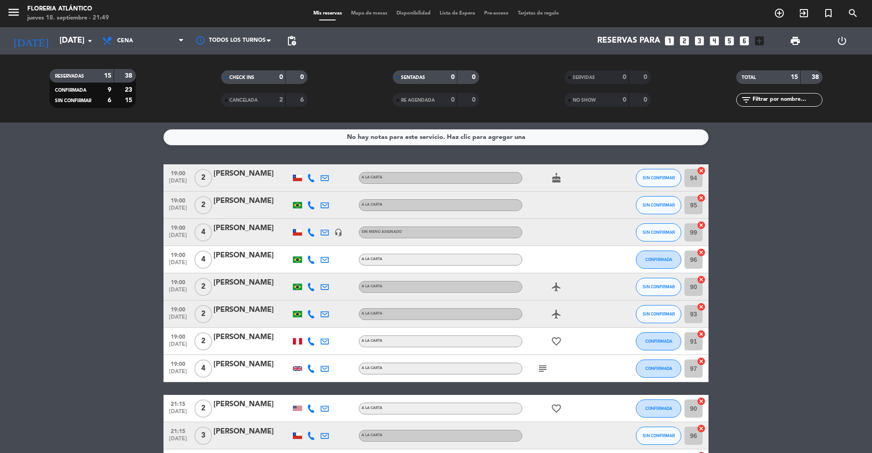 This screenshot has height=453, width=872. I want to click on i: add_box, so click(760, 41).